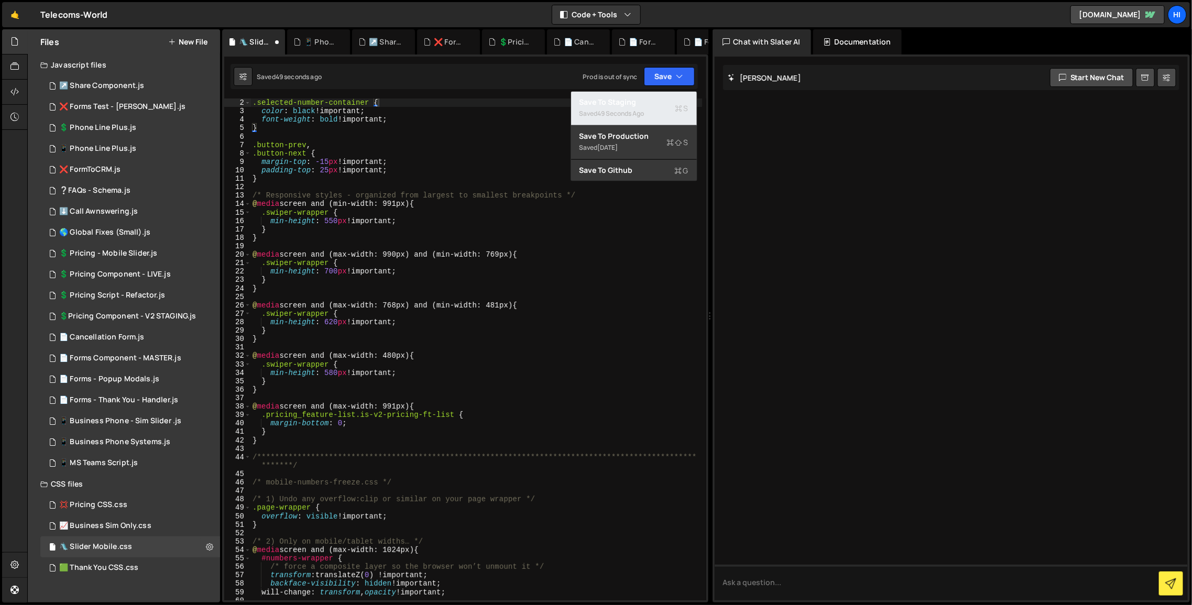 The image size is (1192, 605). Describe the element at coordinates (130, 526) in the screenshot. I see `div: 7158/42062.css` at that location.